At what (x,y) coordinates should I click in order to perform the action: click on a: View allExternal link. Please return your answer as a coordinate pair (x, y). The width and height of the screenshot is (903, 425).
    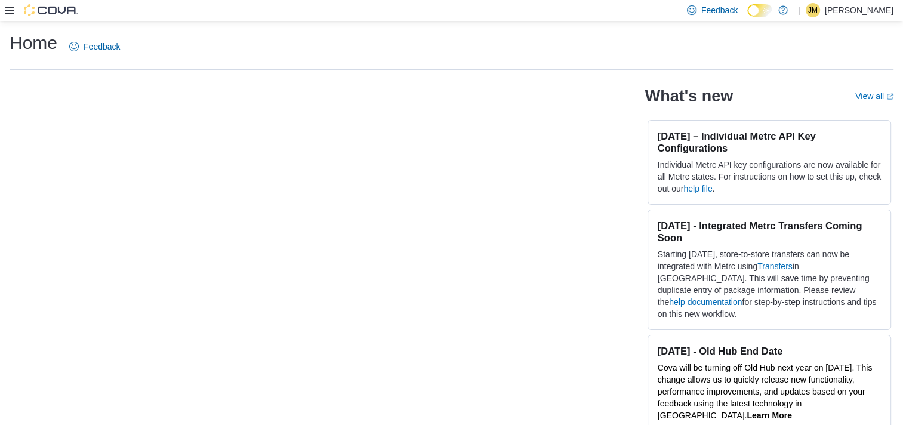
    Looking at the image, I should click on (874, 96).